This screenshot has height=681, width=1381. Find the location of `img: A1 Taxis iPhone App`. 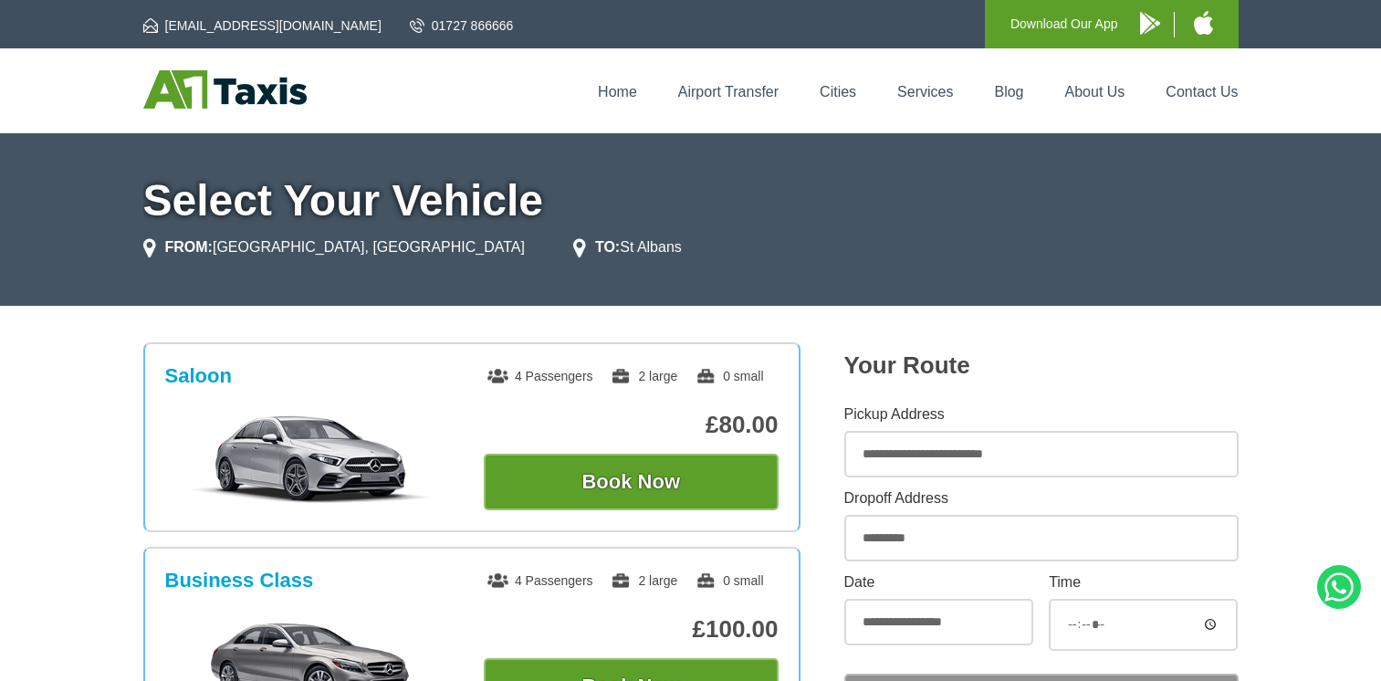

img: A1 Taxis iPhone App is located at coordinates (1203, 23).